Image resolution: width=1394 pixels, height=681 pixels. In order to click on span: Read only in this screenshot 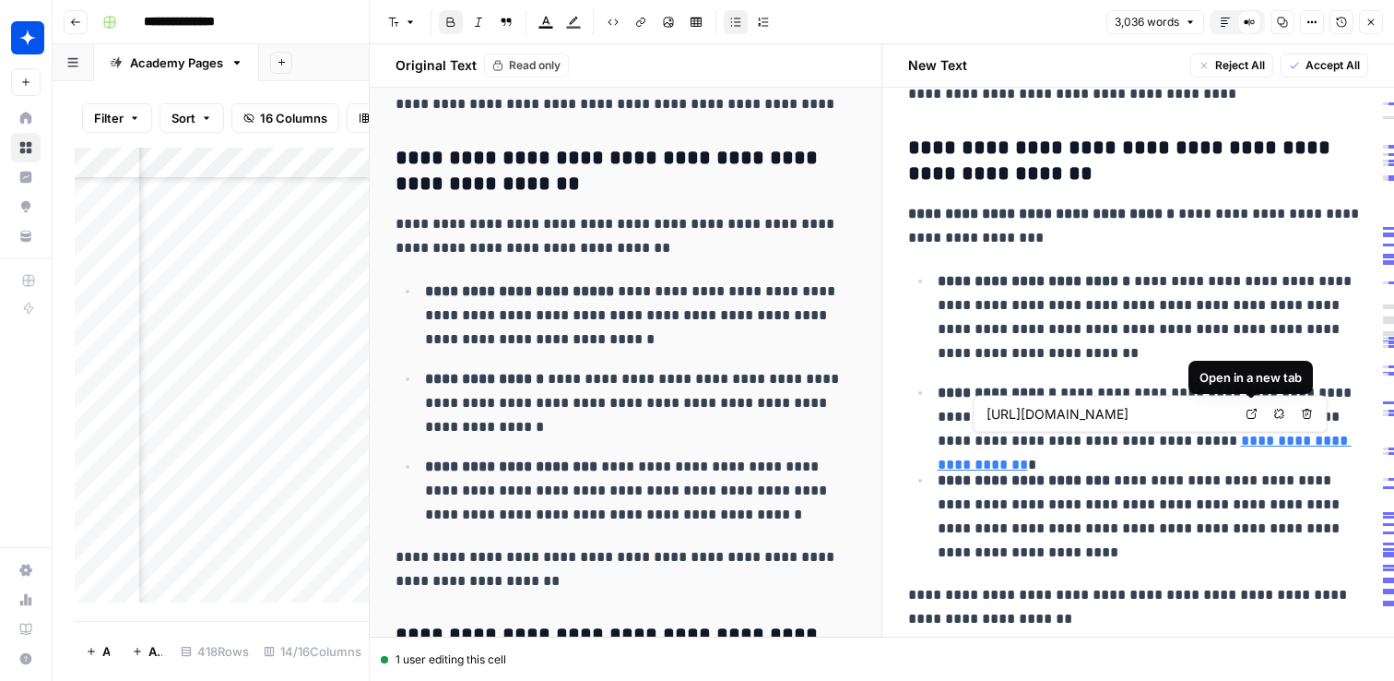, I will do `click(535, 65)`.